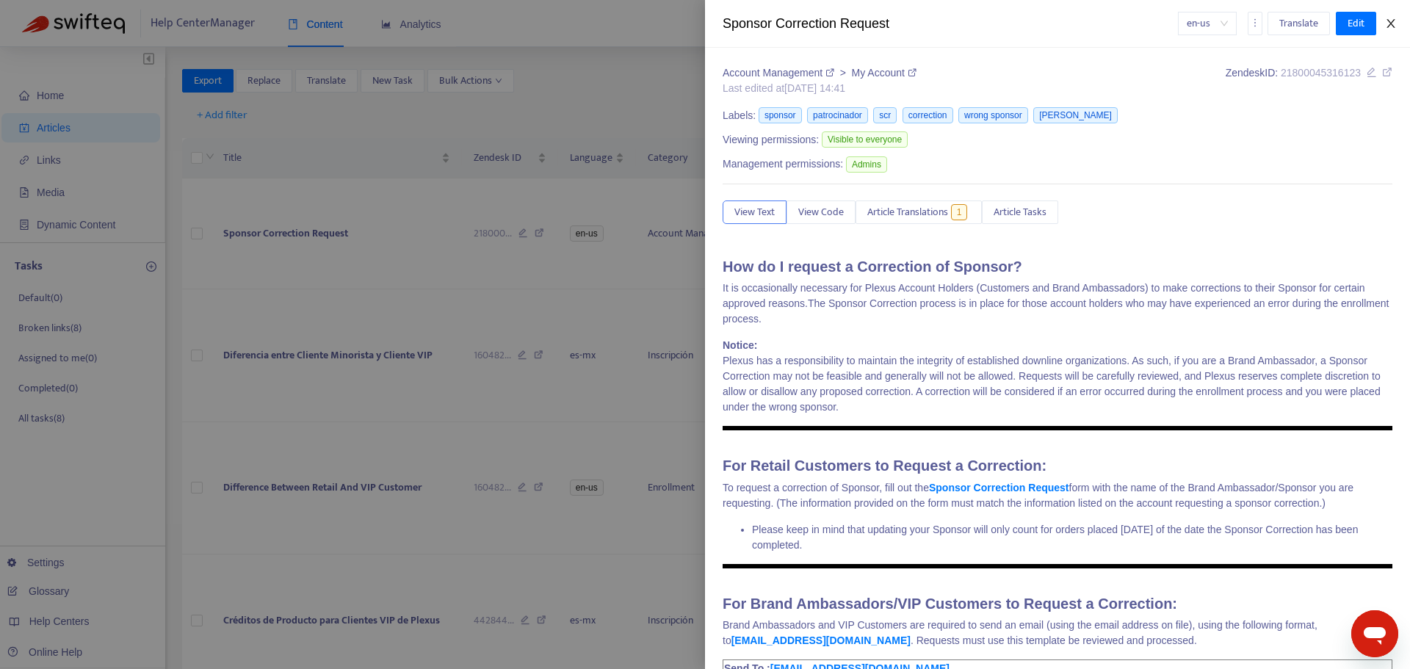  What do you see at coordinates (770, 140) in the screenshot?
I see `span: Viewing permissions:` at bounding box center [770, 140].